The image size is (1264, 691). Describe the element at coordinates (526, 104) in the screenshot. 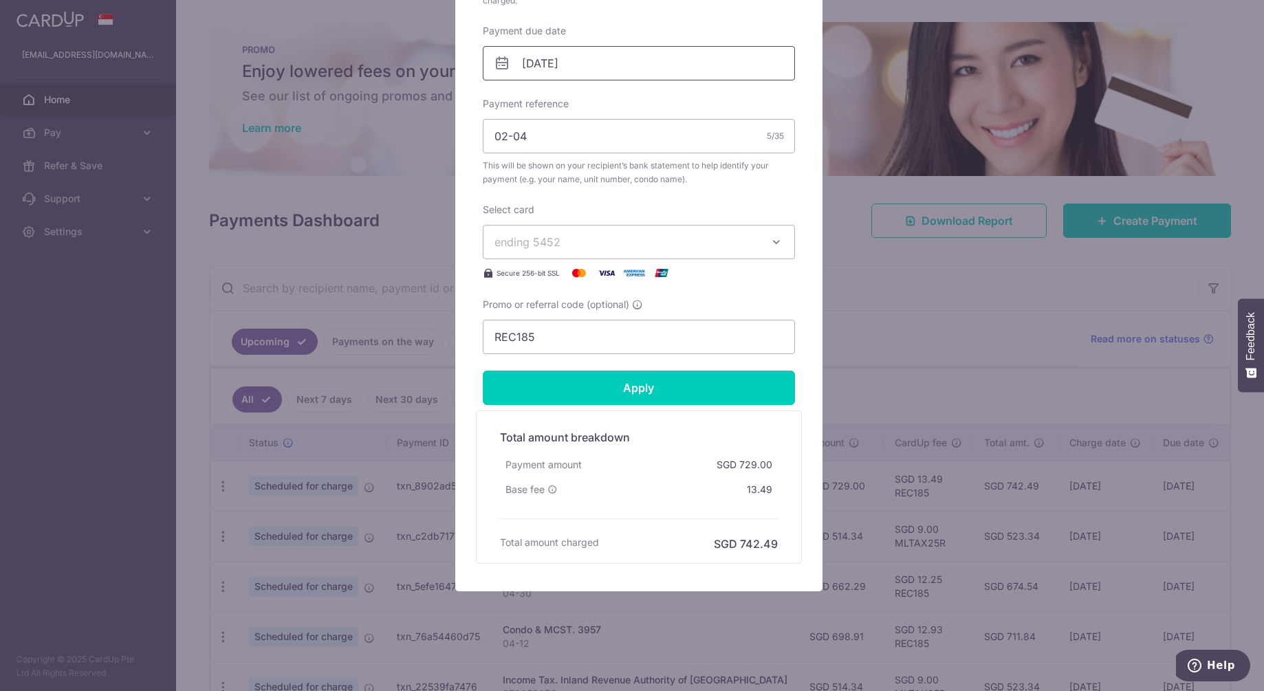

I see `label: Payment reference` at that location.